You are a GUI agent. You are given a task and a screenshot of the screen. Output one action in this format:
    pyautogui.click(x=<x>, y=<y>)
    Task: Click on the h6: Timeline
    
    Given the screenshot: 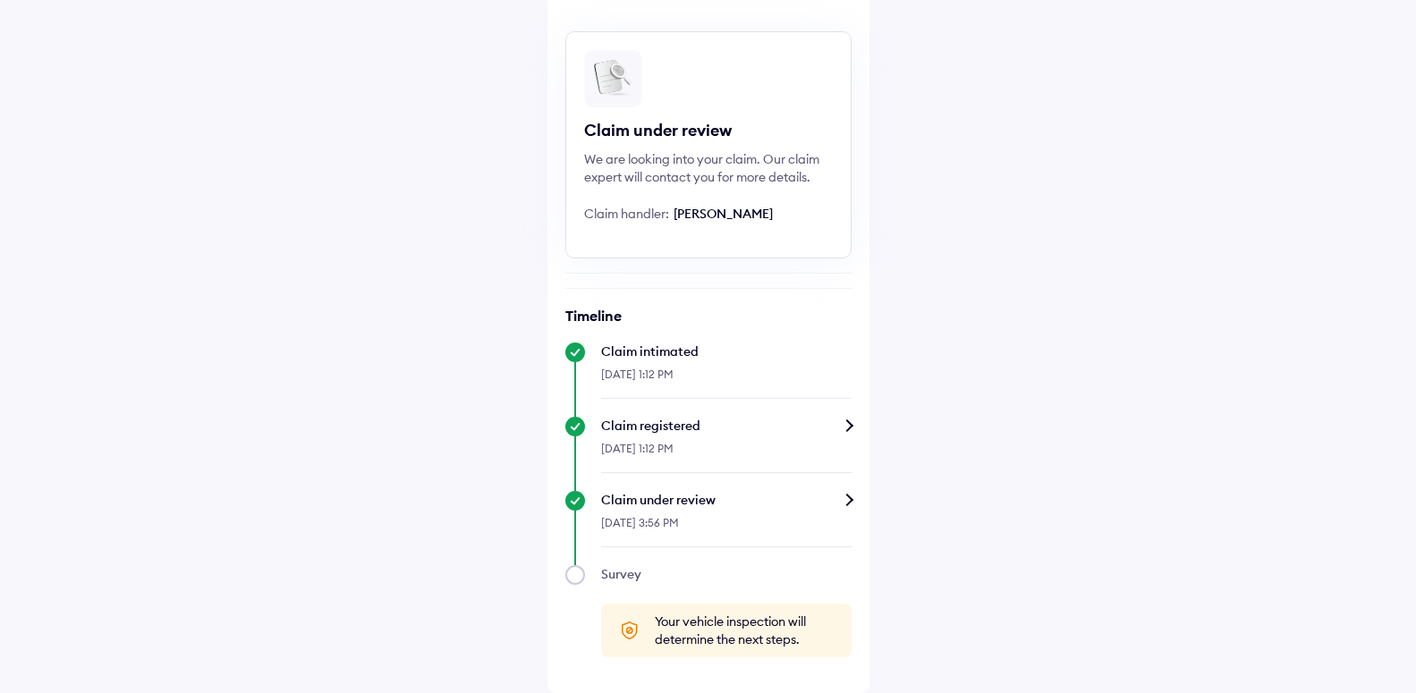 What is the action you would take?
    pyautogui.click(x=709, y=316)
    